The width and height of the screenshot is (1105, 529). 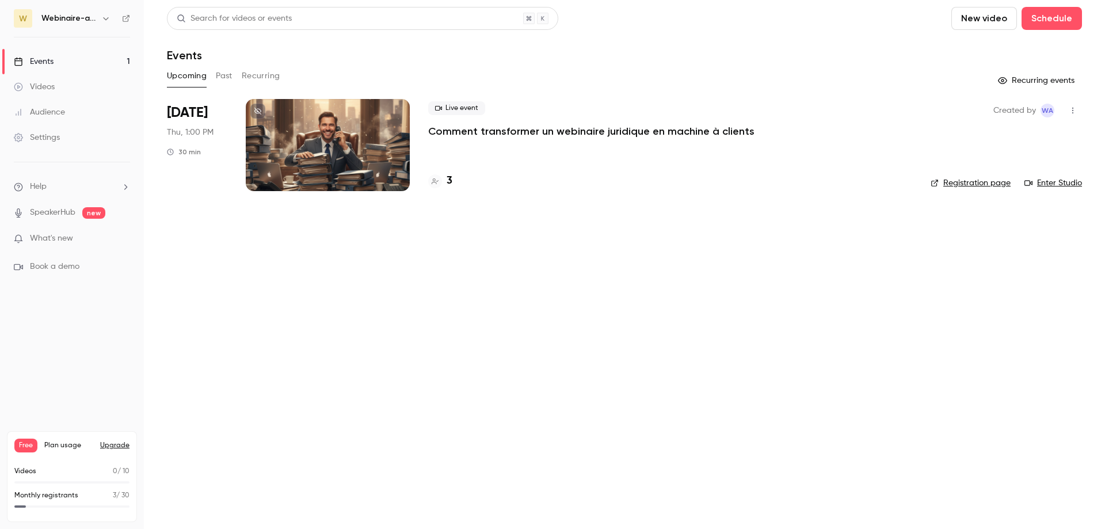 What do you see at coordinates (115, 445) in the screenshot?
I see `button: Upgrade` at bounding box center [115, 445].